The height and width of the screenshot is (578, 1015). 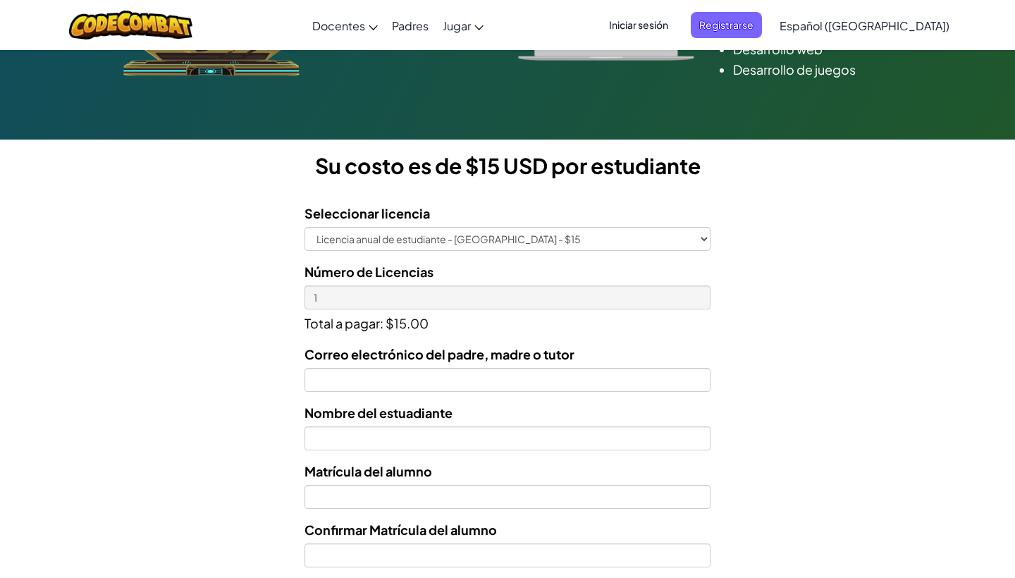 I want to click on img: CodeCombat logo, so click(x=130, y=25).